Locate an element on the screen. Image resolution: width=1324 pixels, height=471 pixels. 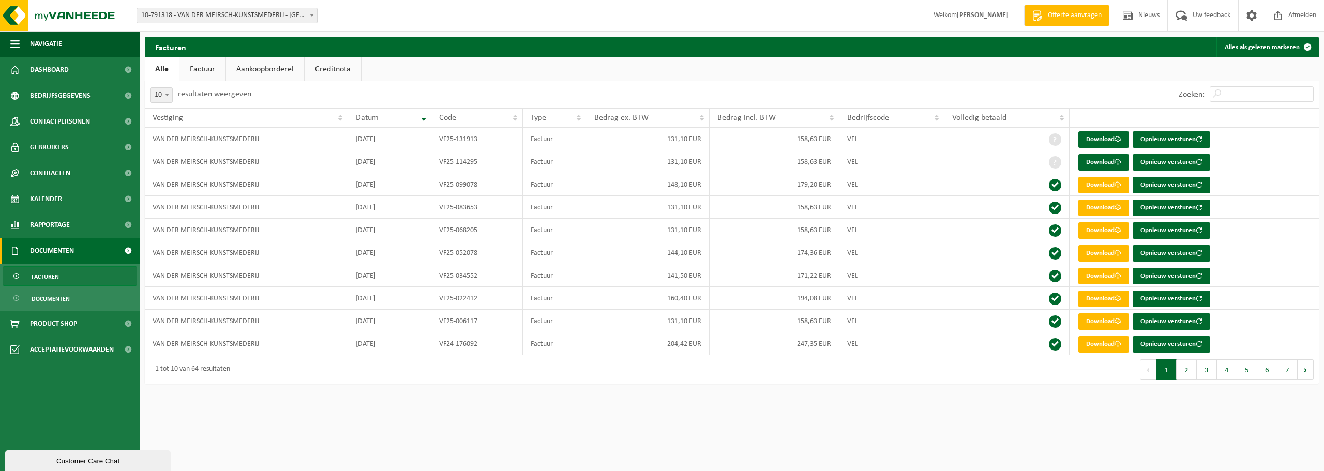
span: Contactpersonen is located at coordinates (60, 122).